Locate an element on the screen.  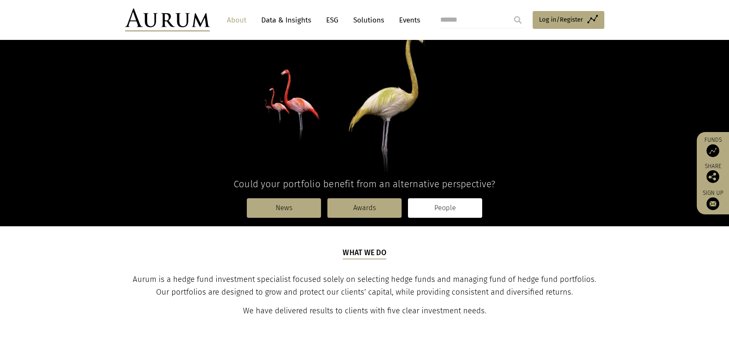
a: About is located at coordinates (237, 20).